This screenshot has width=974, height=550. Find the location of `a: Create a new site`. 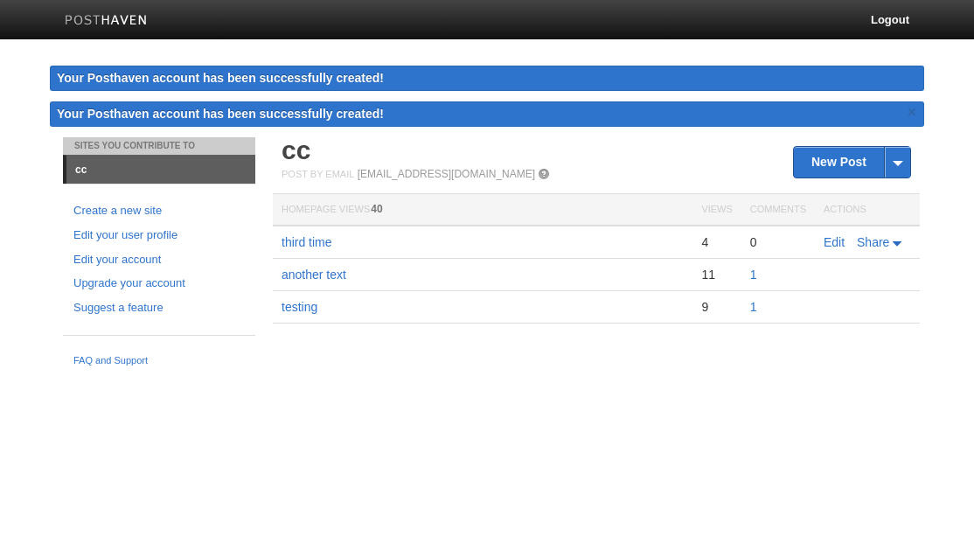

a: Create a new site is located at coordinates (159, 211).